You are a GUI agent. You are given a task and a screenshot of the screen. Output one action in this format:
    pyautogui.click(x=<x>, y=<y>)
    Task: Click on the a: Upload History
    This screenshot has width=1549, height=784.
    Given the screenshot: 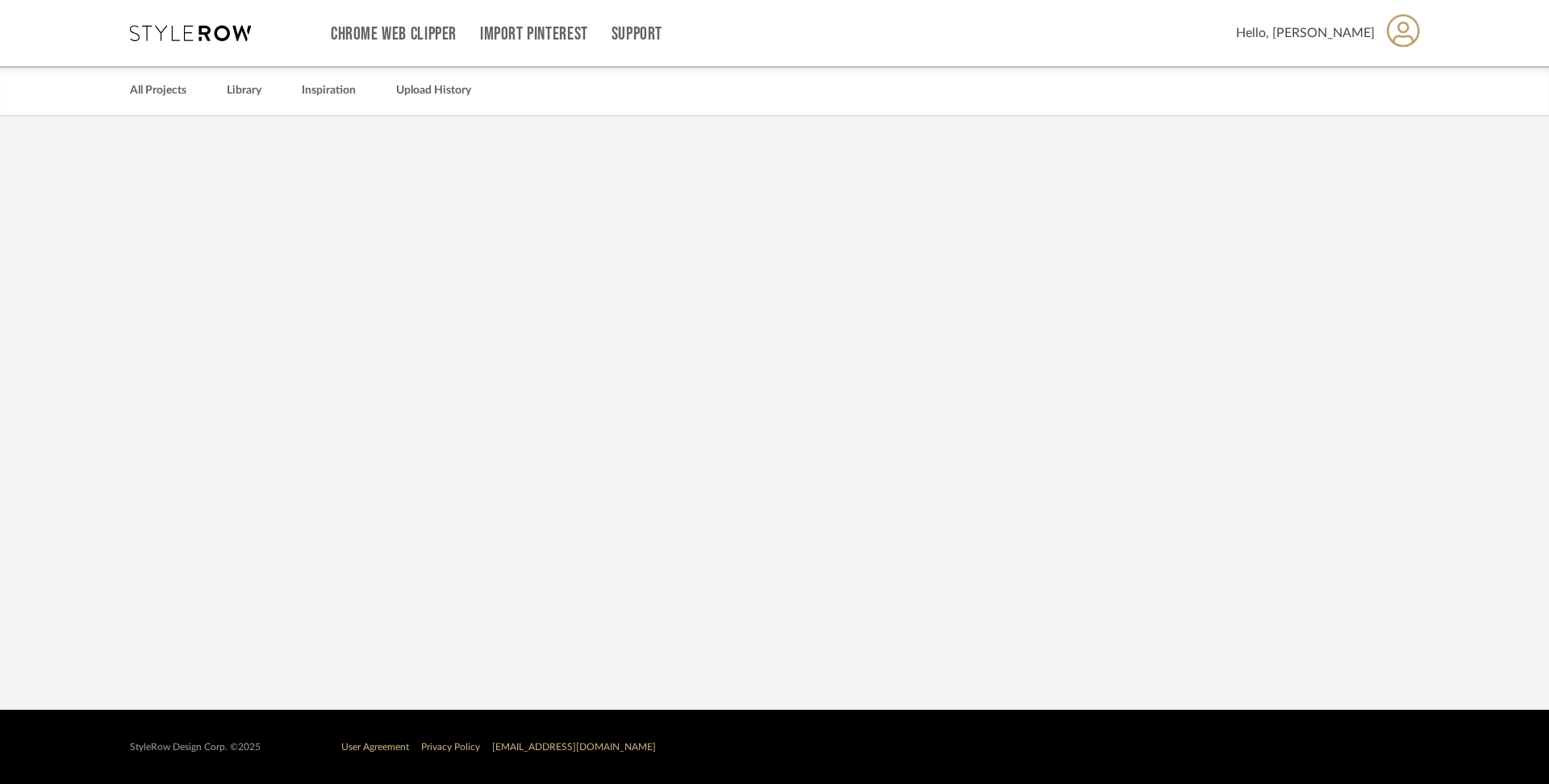 What is the action you would take?
    pyautogui.click(x=433, y=90)
    